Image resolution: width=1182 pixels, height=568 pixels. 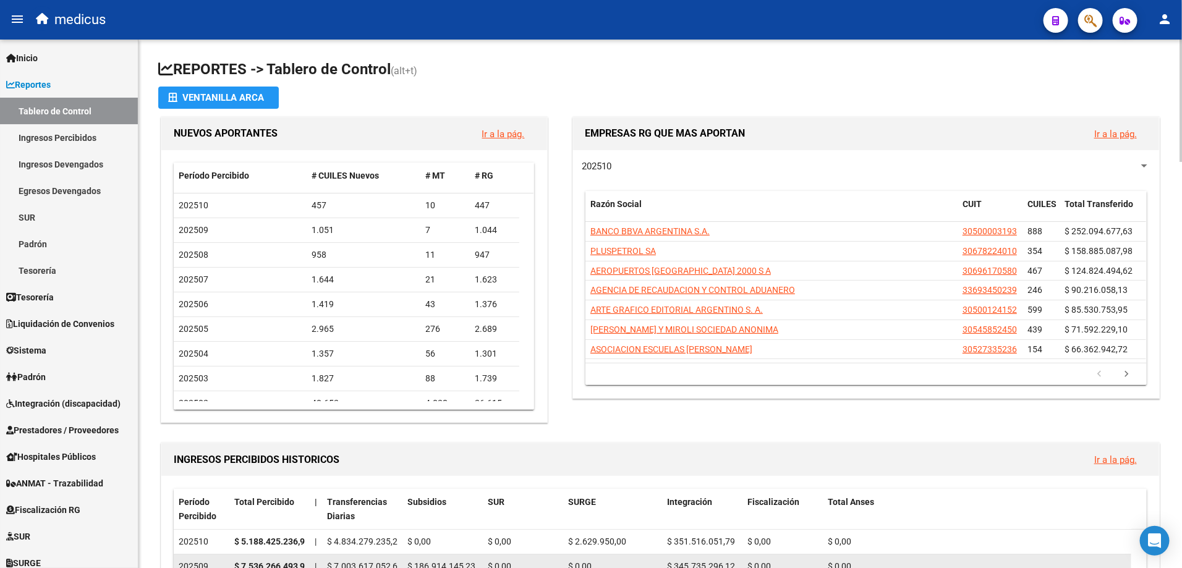 I want to click on span: 354, so click(x=1035, y=251).